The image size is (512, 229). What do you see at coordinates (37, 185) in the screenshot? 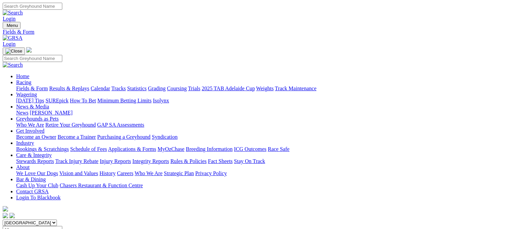
I see `a: Cash Up Your Club` at bounding box center [37, 185].